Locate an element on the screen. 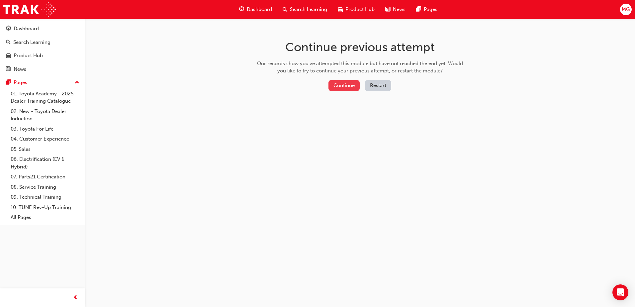 This screenshot has height=307, width=635. h1: Continue previous attempt is located at coordinates (360, 47).